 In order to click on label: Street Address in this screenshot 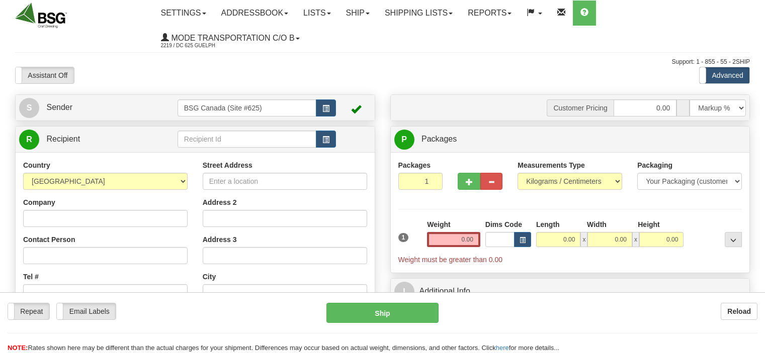, I will do `click(227, 165)`.